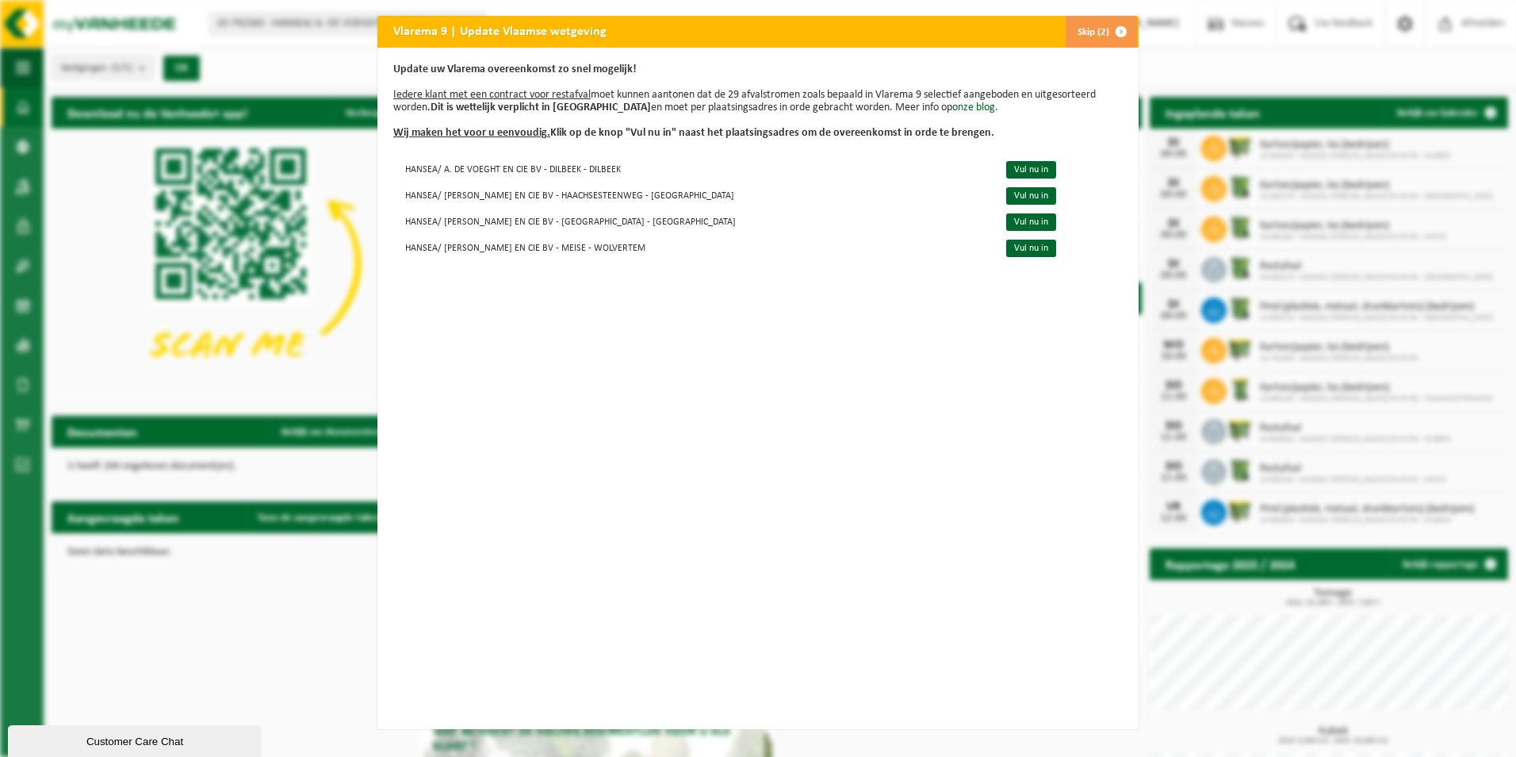 This screenshot has width=1516, height=757. What do you see at coordinates (694, 132) in the screenshot?
I see `b: Klik op de knop "Vul nu in" naast het plaatsingsadres om de overeenkomst in orde te brengen.` at bounding box center [694, 132].